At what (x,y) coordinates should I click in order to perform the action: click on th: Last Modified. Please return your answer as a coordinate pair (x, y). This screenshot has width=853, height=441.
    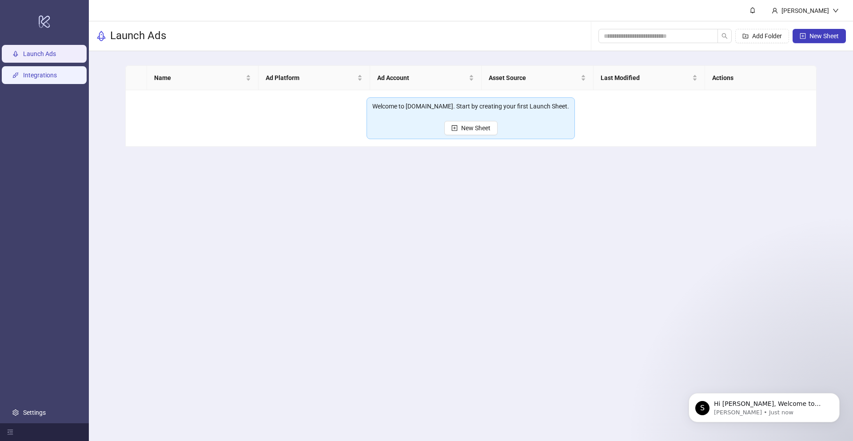
    Looking at the image, I should click on (649, 78).